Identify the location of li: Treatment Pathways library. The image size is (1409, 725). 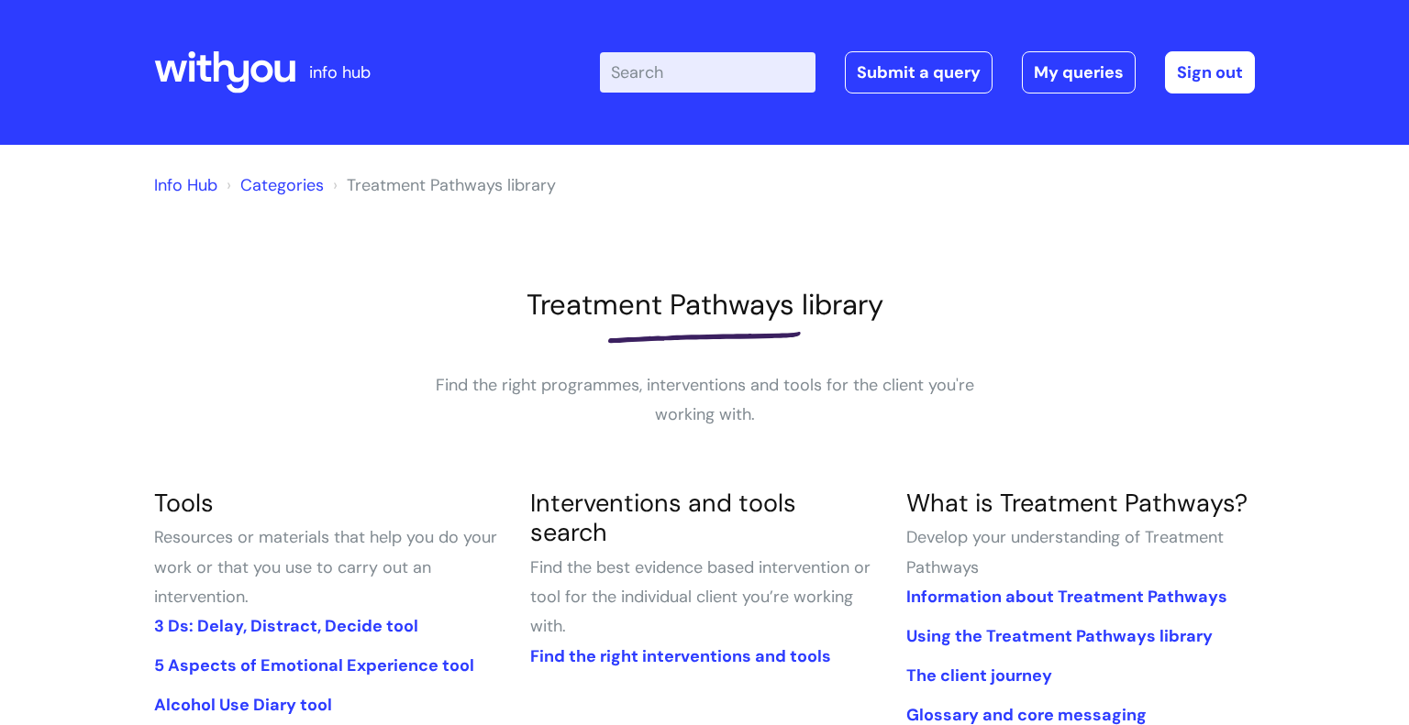
(442, 185).